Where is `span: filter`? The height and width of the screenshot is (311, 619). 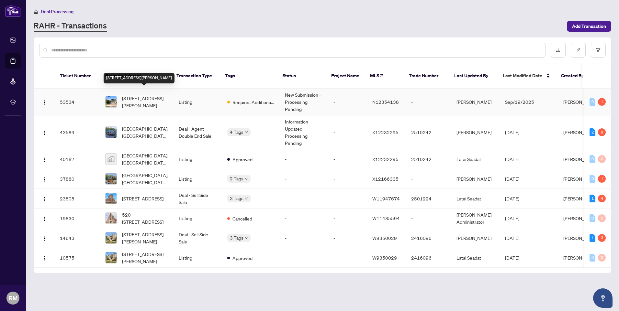 span: filter is located at coordinates (598, 50).